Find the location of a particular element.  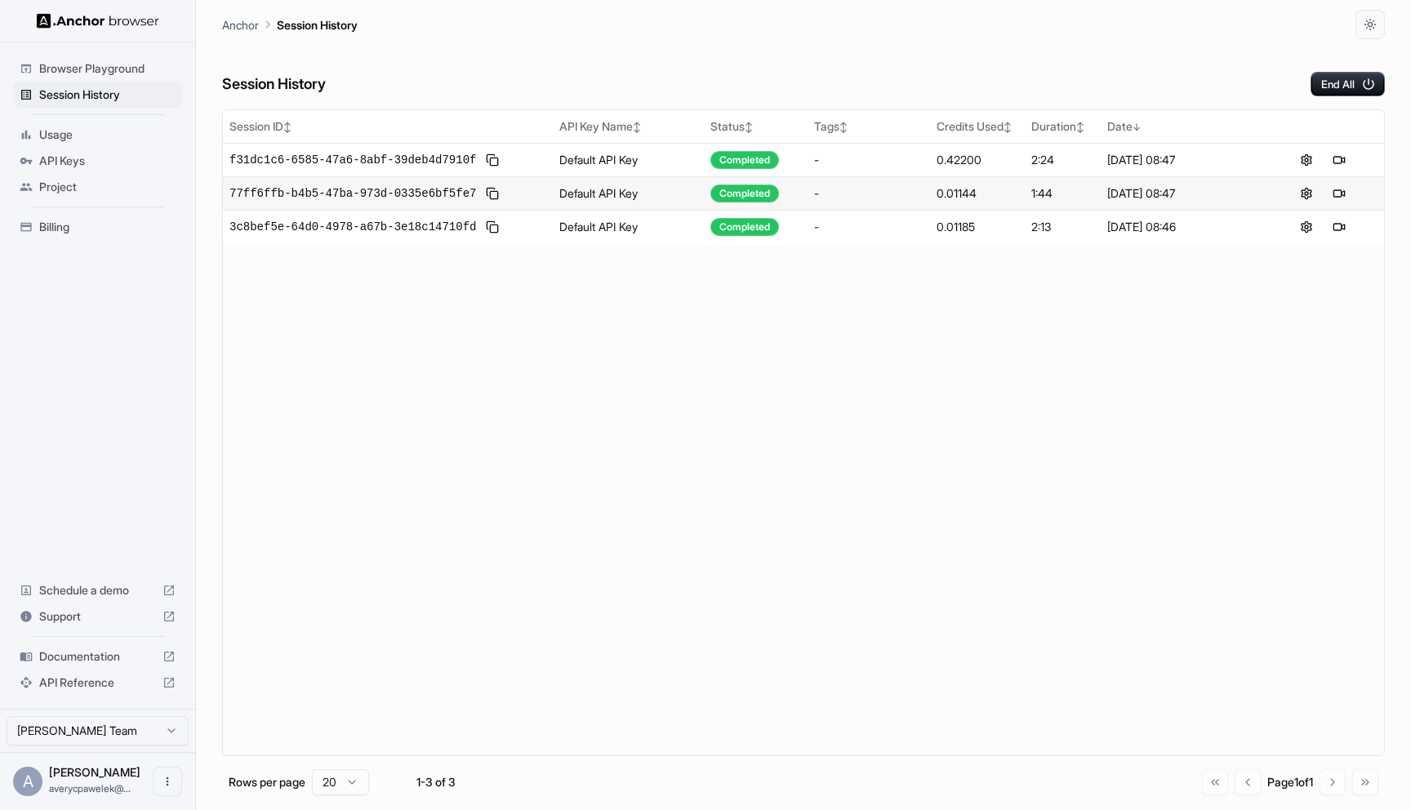

div: Browser Playground is located at coordinates (97, 69).